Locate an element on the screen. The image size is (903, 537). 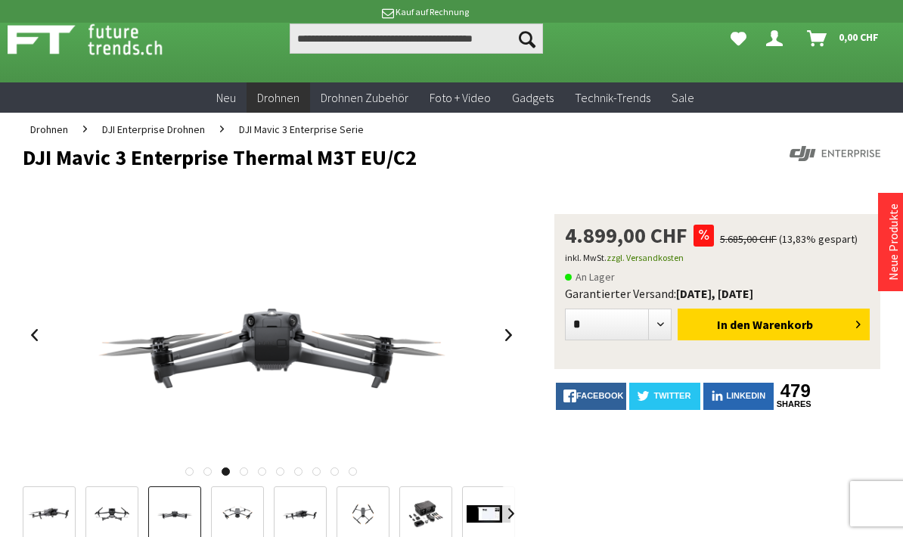
a: Gadgets is located at coordinates (533, 98).